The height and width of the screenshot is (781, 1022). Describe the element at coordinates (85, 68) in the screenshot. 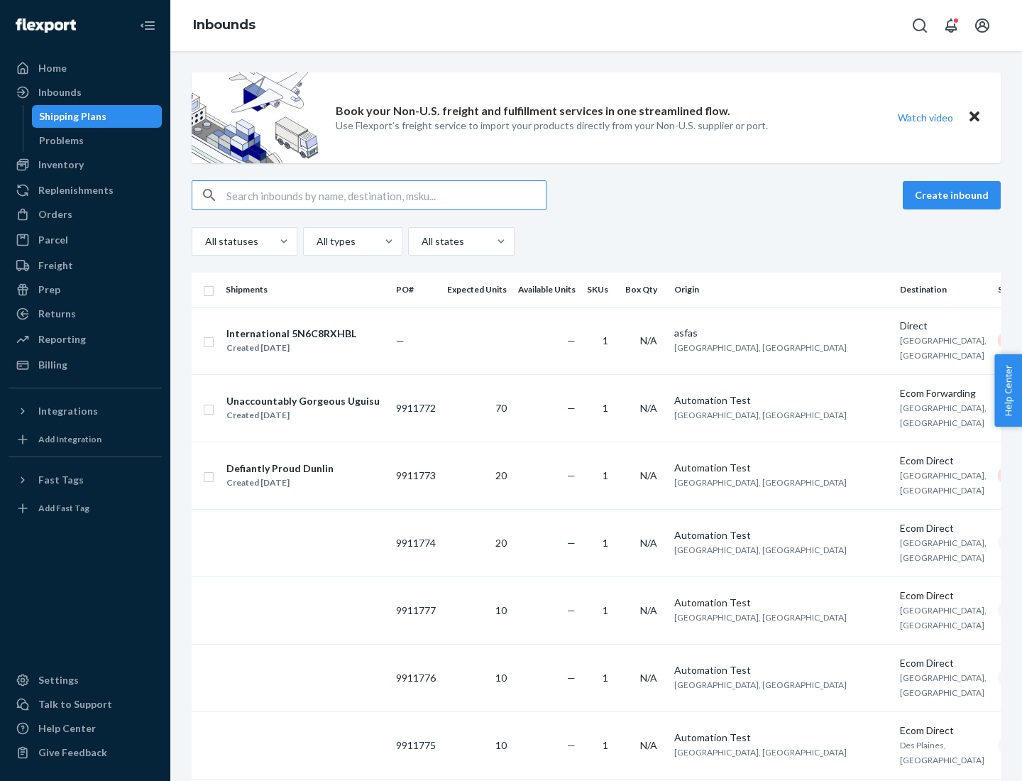

I see `a: Home` at that location.